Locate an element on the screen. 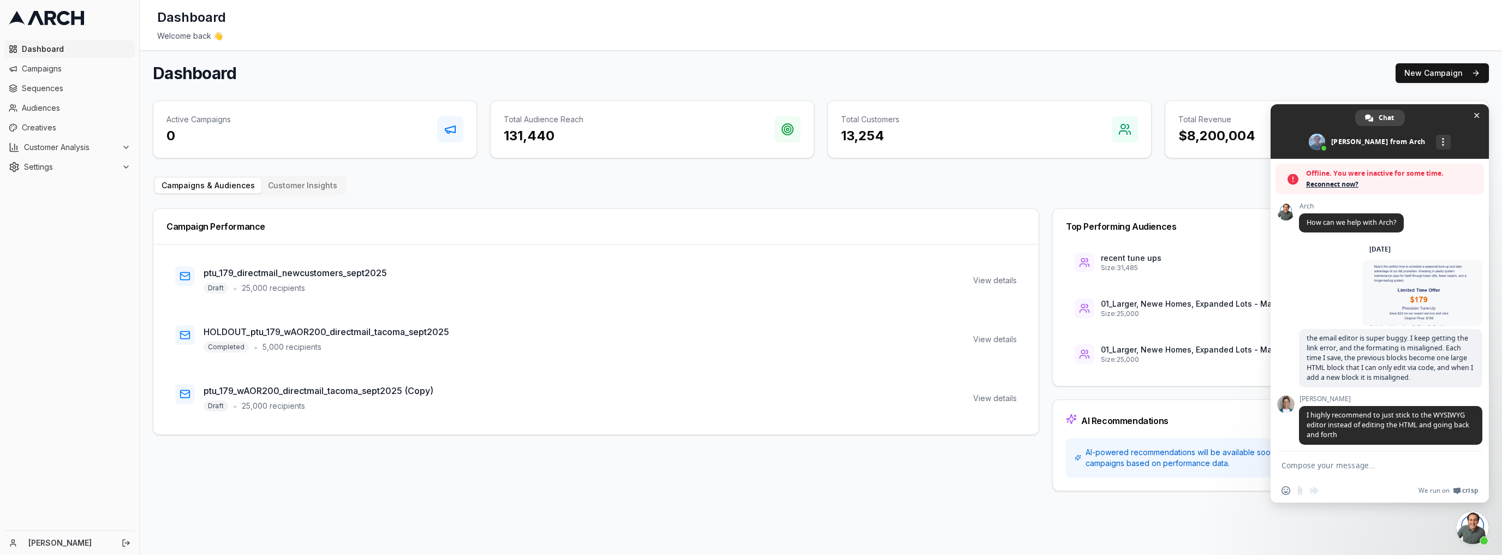  h3: ptu_179_directmail_newcustomers_sept2025 is located at coordinates (295, 273).